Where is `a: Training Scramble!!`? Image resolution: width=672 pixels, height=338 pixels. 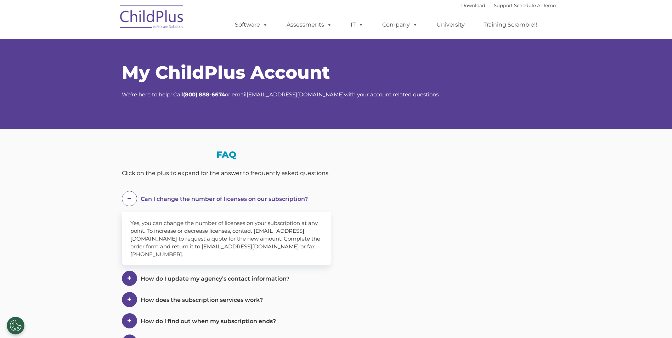 a: Training Scramble!! is located at coordinates (510, 25).